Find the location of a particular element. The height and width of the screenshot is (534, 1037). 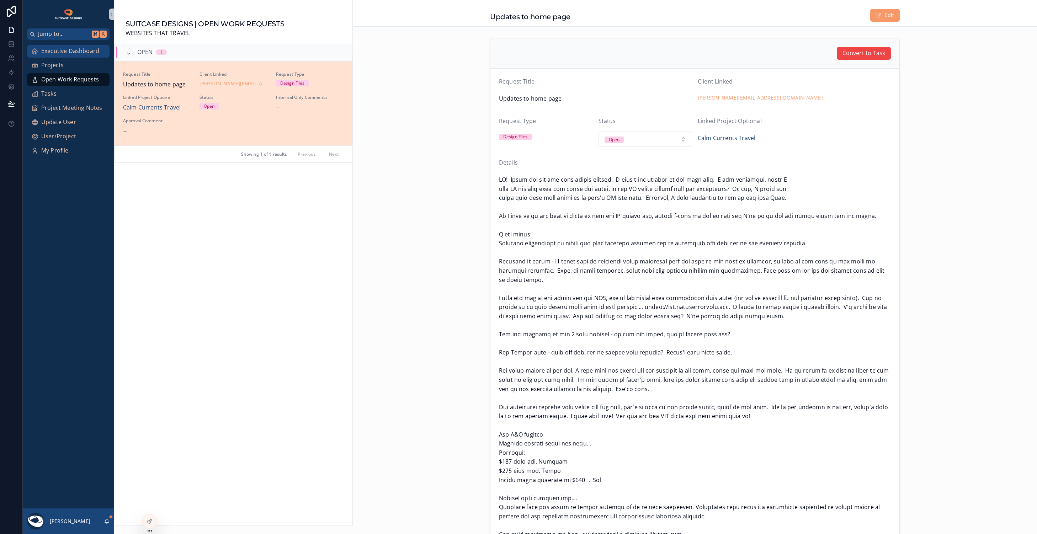

button: Convert to Task is located at coordinates (864, 53).